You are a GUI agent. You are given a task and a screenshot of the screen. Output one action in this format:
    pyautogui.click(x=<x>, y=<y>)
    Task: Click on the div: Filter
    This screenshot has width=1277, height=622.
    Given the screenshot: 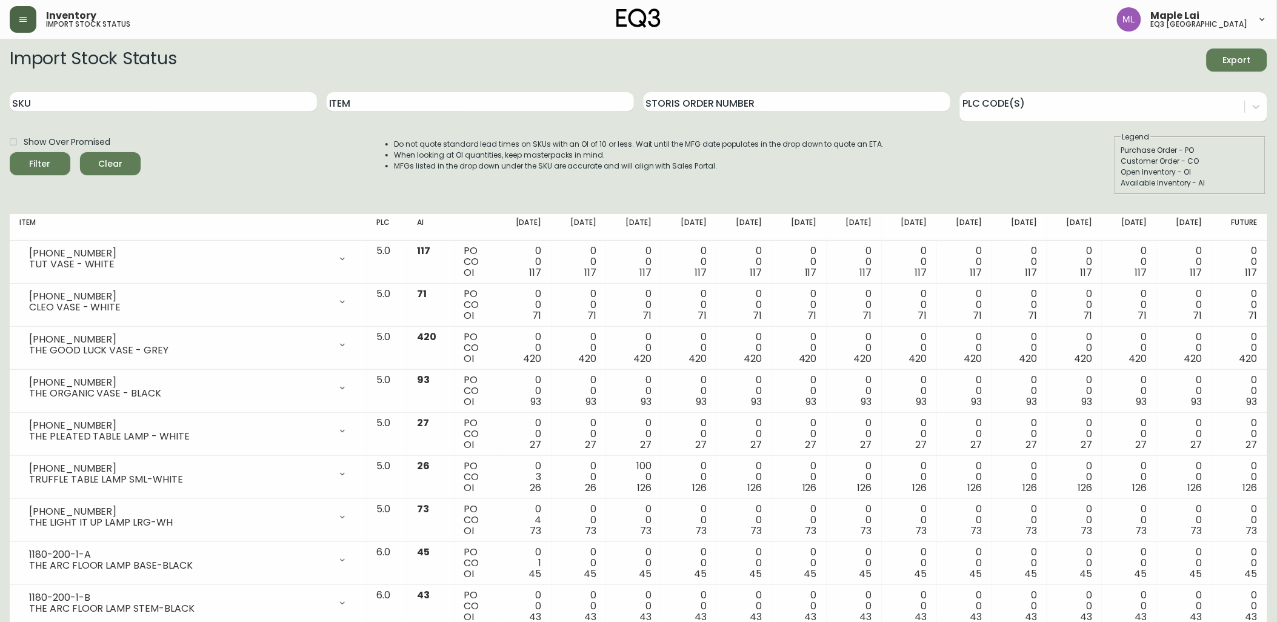 What is the action you would take?
    pyautogui.click(x=40, y=164)
    